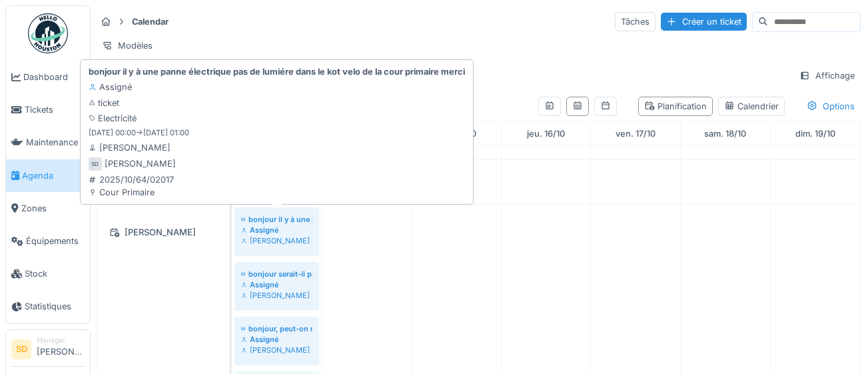 Image resolution: width=866 pixels, height=374 pixels. What do you see at coordinates (635, 21) in the screenshot?
I see `div: Tâches` at bounding box center [635, 21].